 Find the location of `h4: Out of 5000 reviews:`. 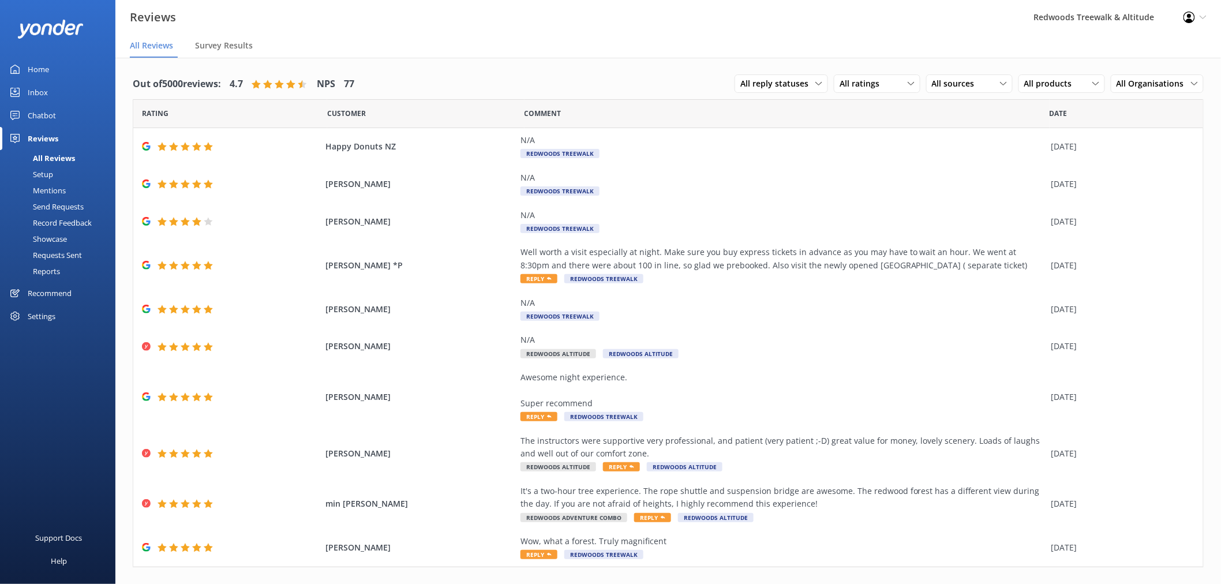

h4: Out of 5000 reviews: is located at coordinates (177, 84).